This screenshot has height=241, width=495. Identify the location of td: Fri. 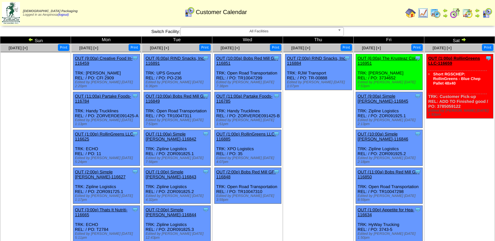
(389, 40).